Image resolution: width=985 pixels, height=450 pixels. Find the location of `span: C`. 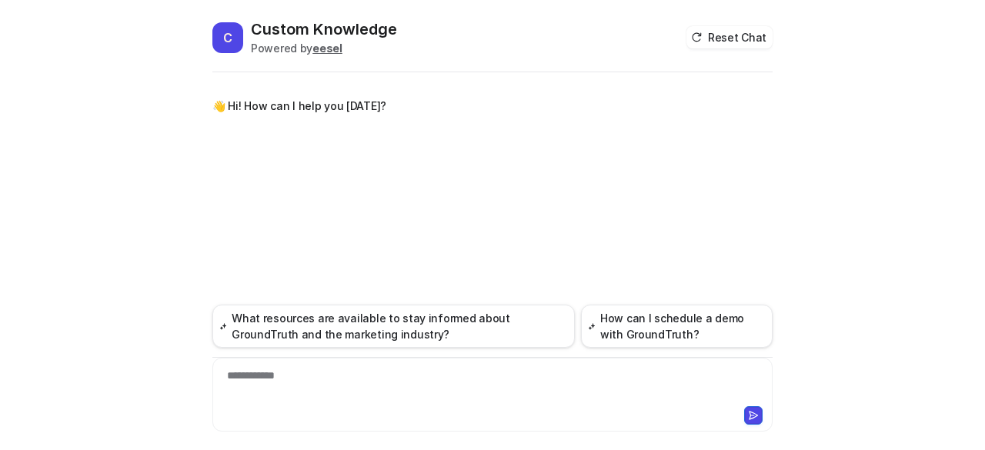

span: C is located at coordinates (228, 38).